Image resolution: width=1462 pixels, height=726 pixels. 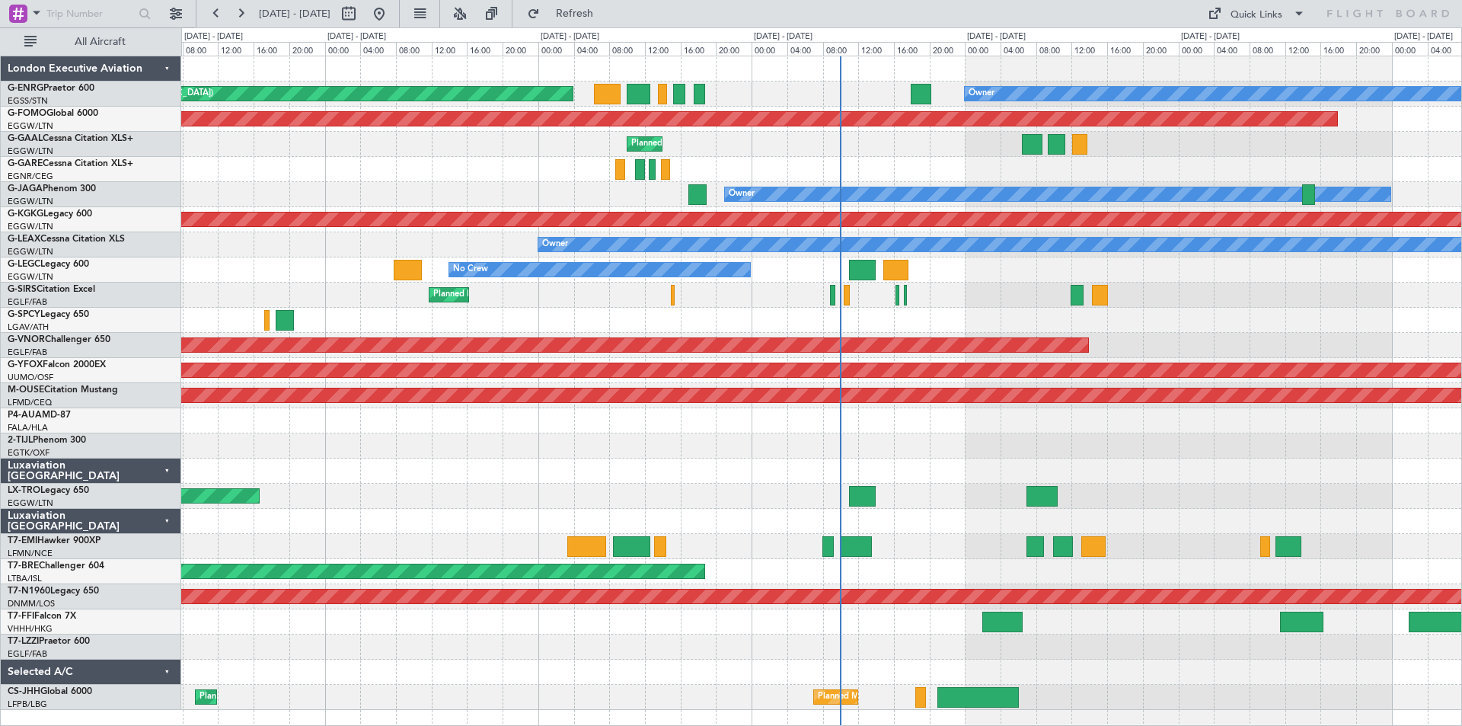 I want to click on a: G-FOMOGlobal 6000, so click(x=53, y=113).